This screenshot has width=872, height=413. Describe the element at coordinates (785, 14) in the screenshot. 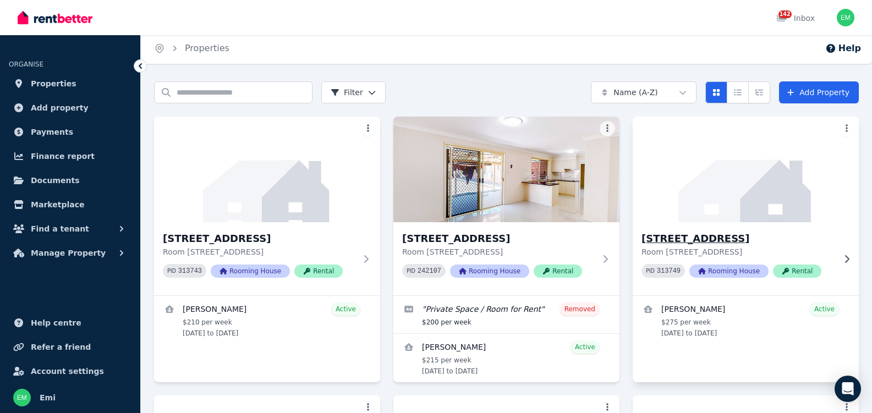

I see `span: 142` at that location.